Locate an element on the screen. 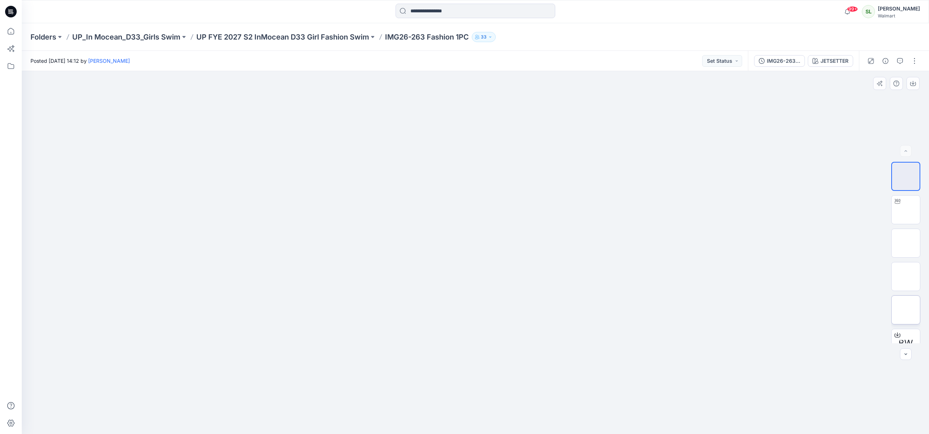  span: 99+ is located at coordinates (852, 9).